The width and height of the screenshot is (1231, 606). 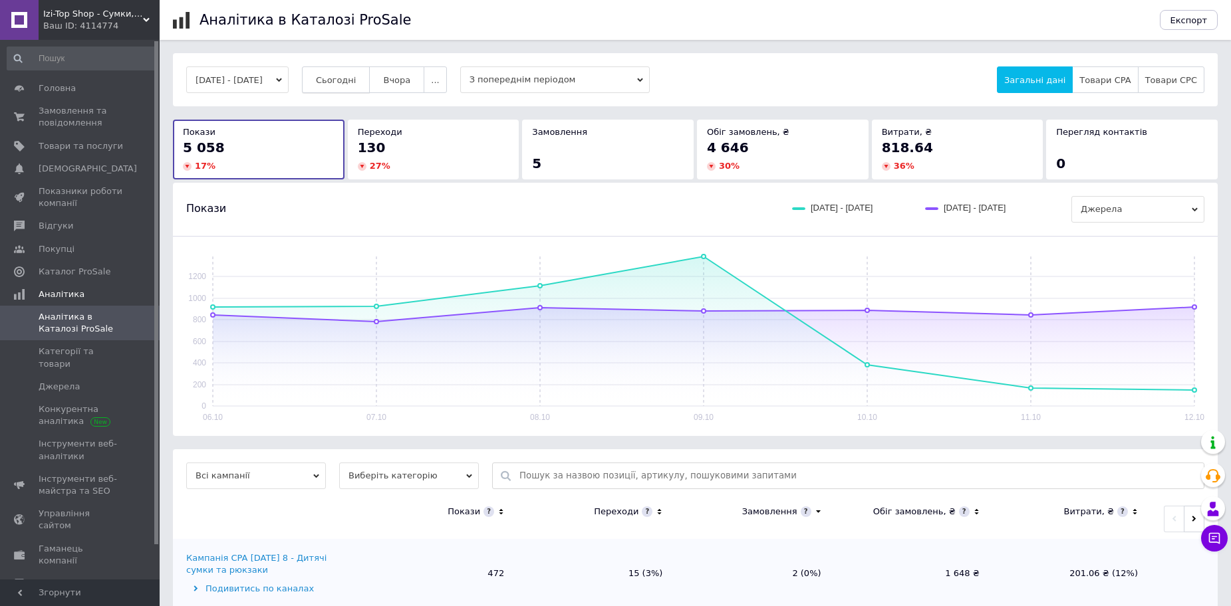 What do you see at coordinates (376, 417) in the screenshot?
I see `text: 07.10` at bounding box center [376, 417].